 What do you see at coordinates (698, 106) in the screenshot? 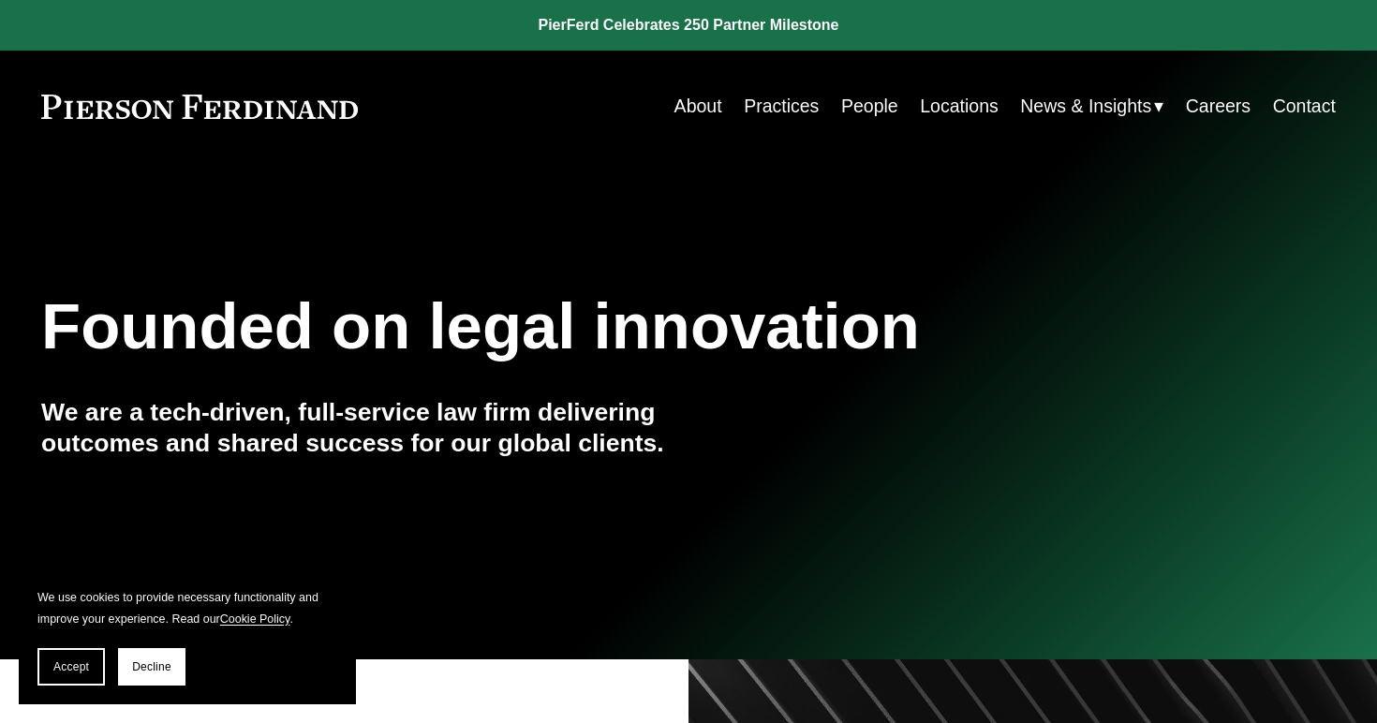
I see `a: About` at bounding box center [698, 106].